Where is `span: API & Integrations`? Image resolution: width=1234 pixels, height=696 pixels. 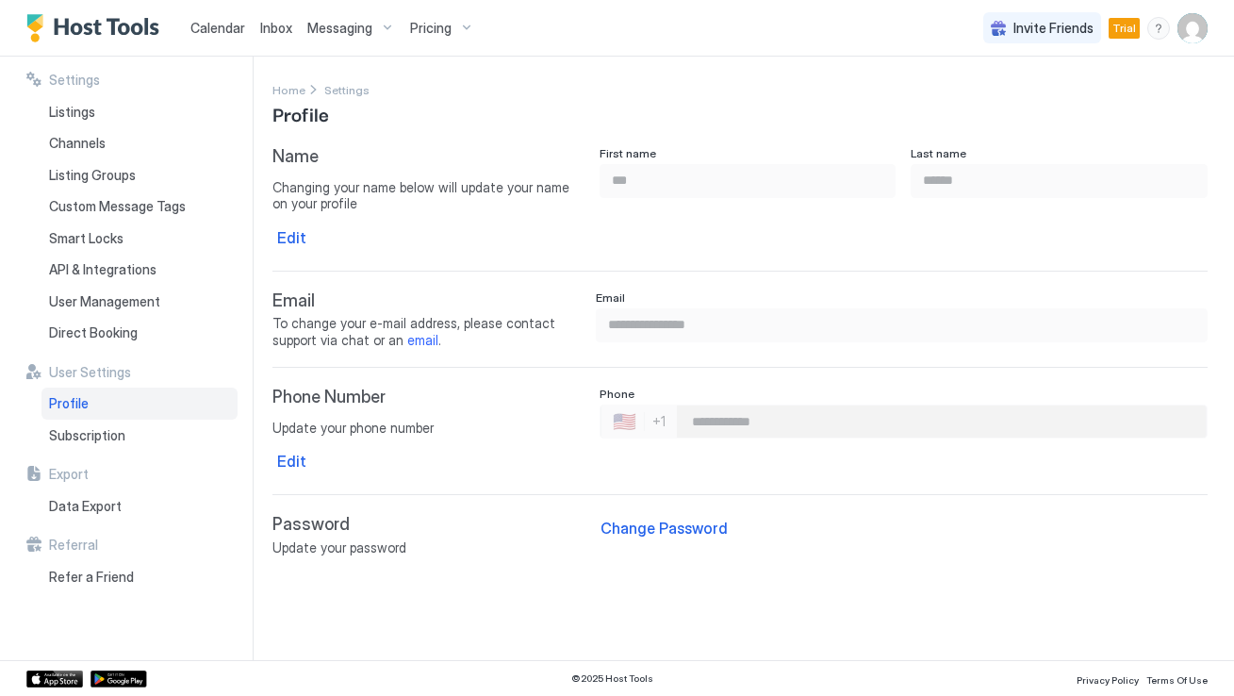
span: API & Integrations is located at coordinates (103, 270).